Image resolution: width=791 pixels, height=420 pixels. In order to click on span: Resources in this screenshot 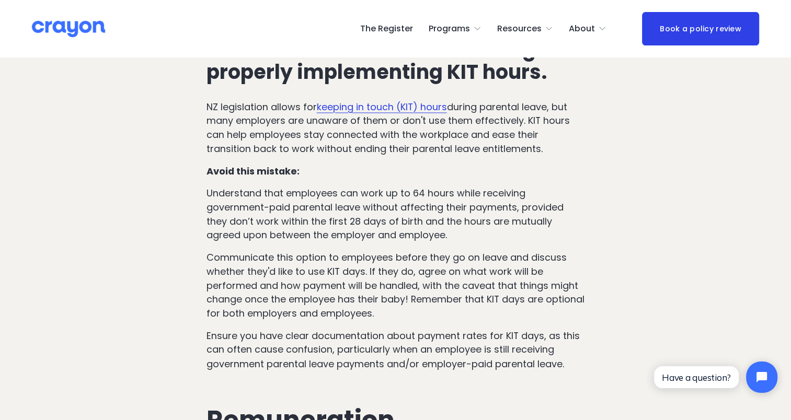, I will do `click(519, 29)`.